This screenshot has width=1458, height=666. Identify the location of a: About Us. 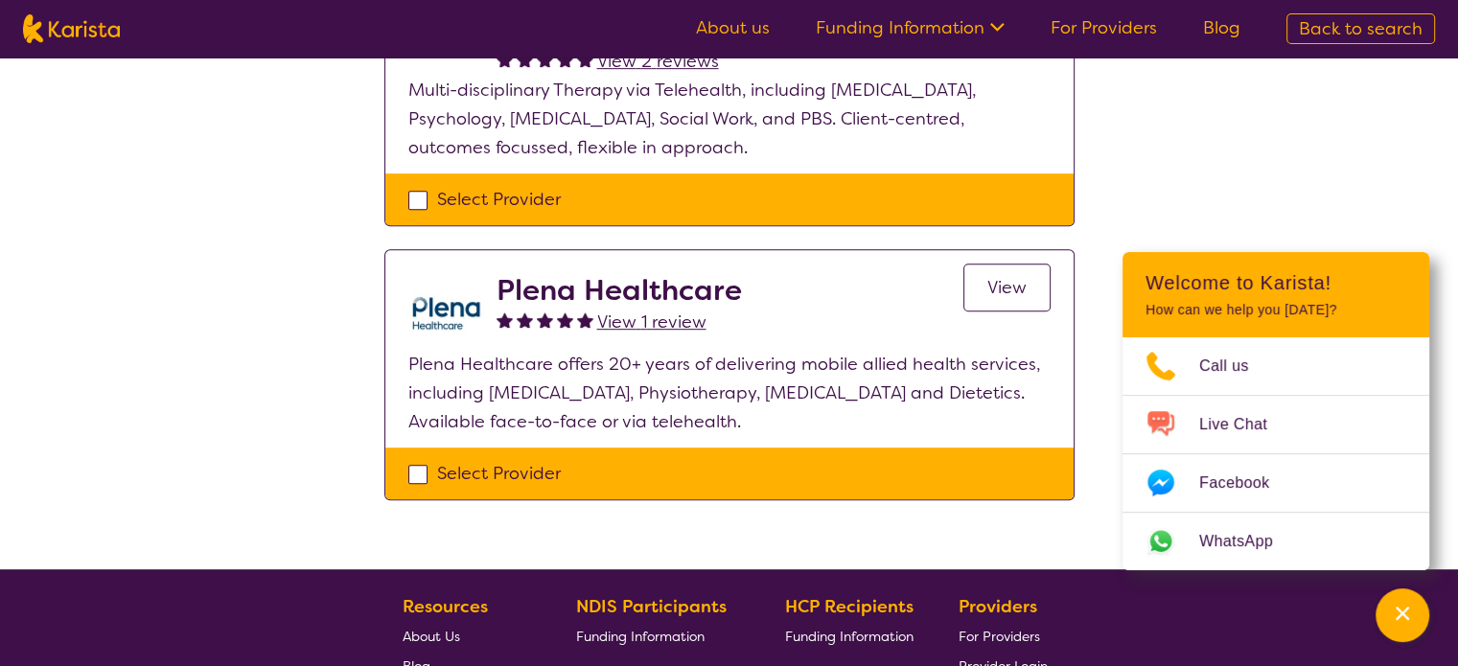
(467, 636).